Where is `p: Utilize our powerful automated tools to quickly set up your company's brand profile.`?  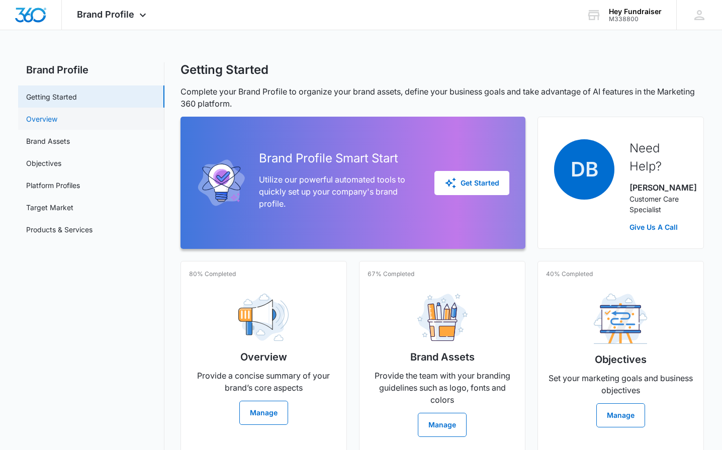
p: Utilize our powerful automated tools to quickly set up your company's brand profile. is located at coordinates (338, 192).